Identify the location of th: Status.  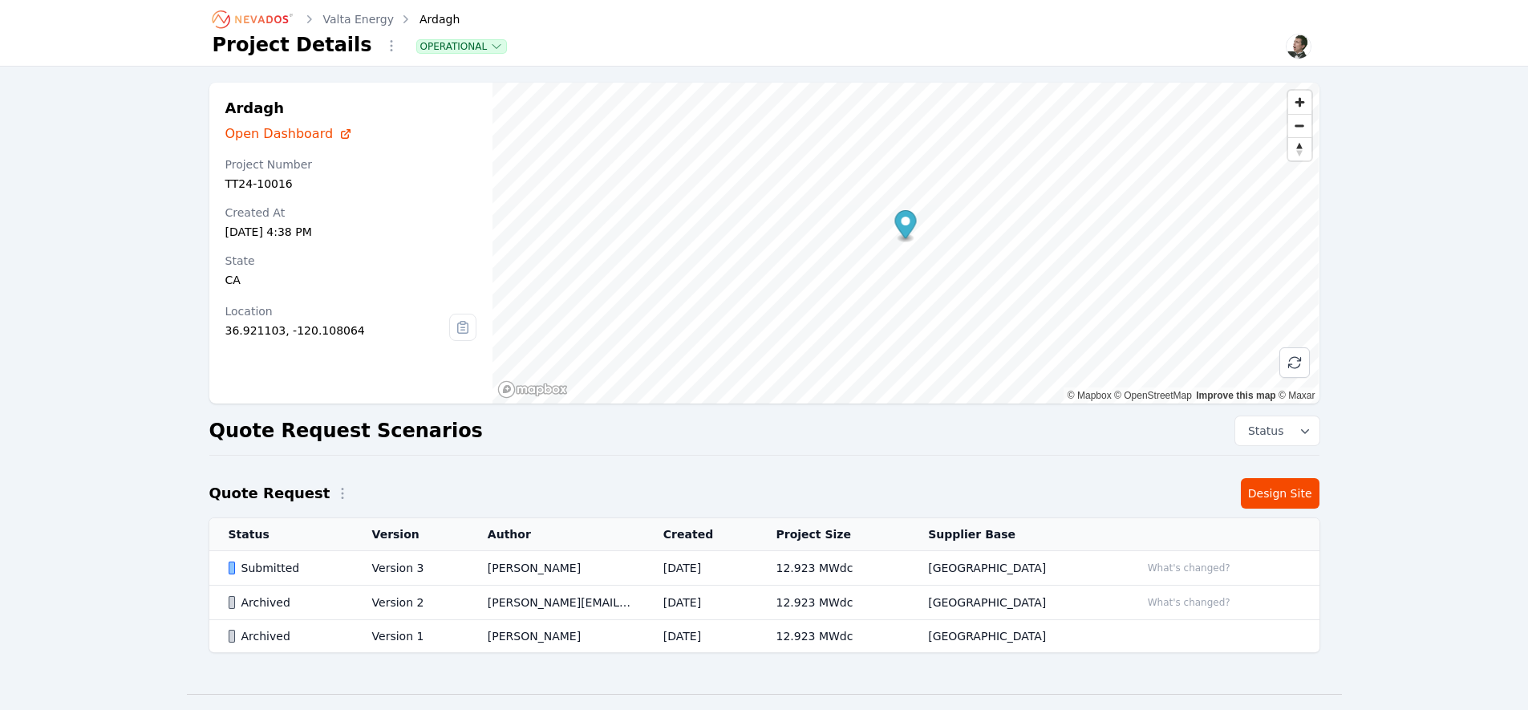
(281, 534).